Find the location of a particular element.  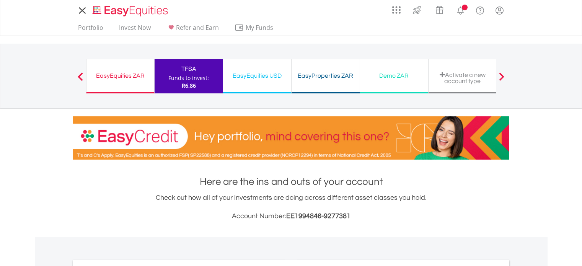

a: FAQ's and Support is located at coordinates (480, 10).